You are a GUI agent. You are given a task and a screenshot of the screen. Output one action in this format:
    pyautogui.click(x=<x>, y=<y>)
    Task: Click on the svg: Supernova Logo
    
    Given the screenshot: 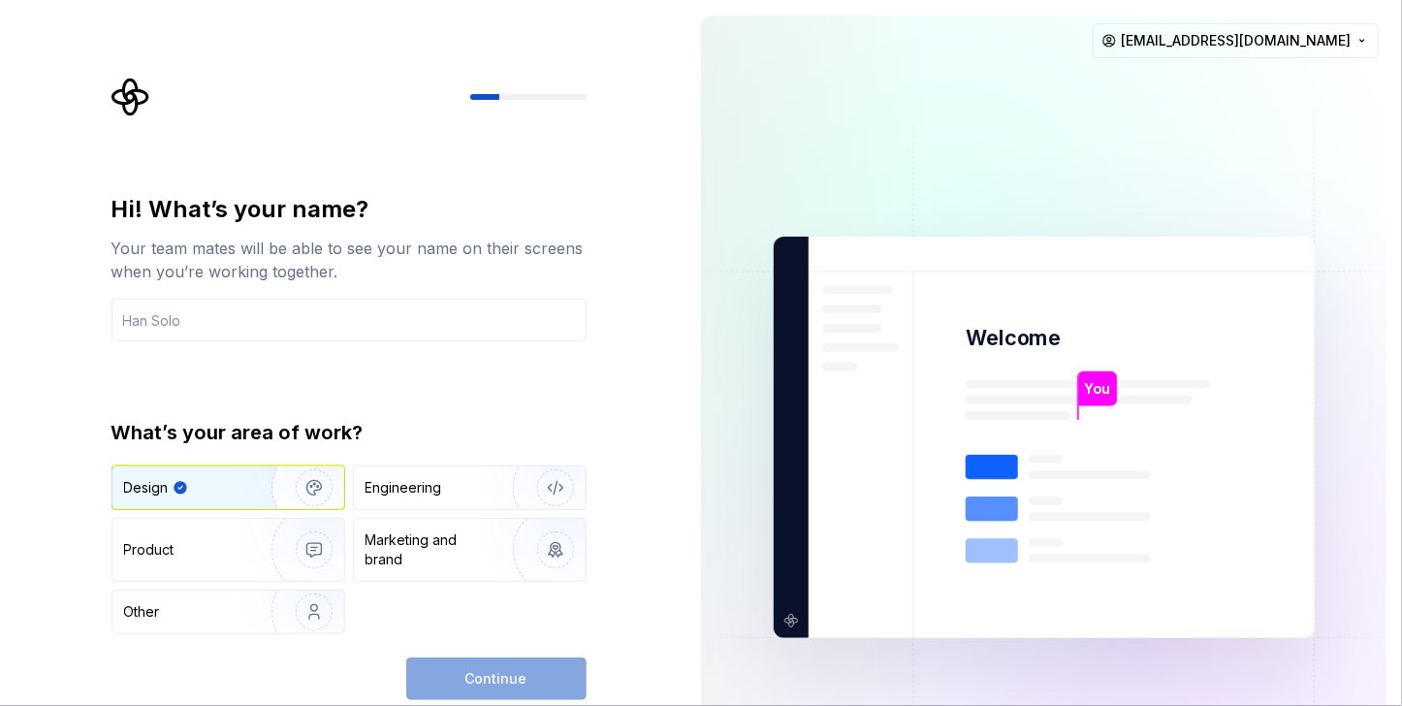 What is the action you would take?
    pyautogui.click(x=131, y=97)
    